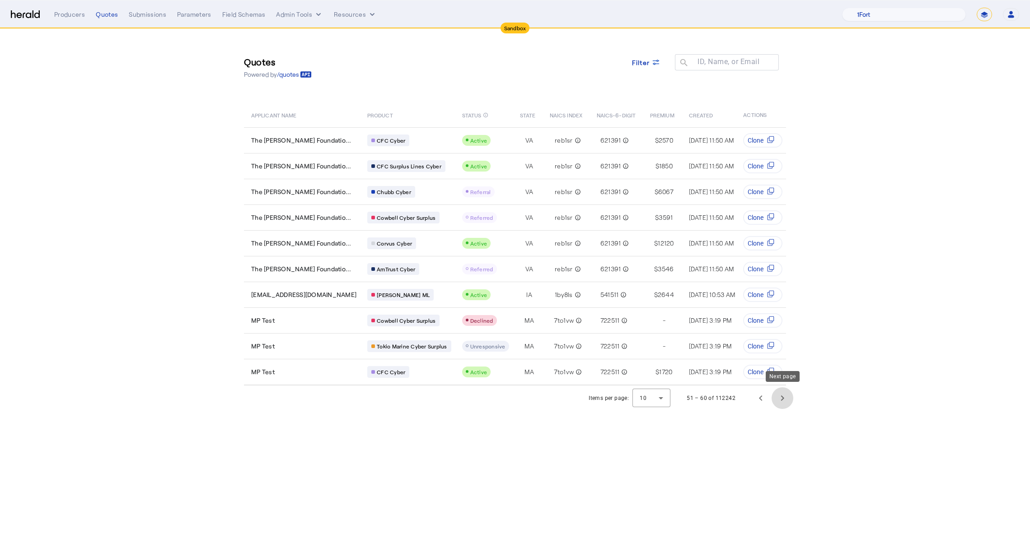 This screenshot has height=543, width=1030. I want to click on span: 2644, so click(666, 295).